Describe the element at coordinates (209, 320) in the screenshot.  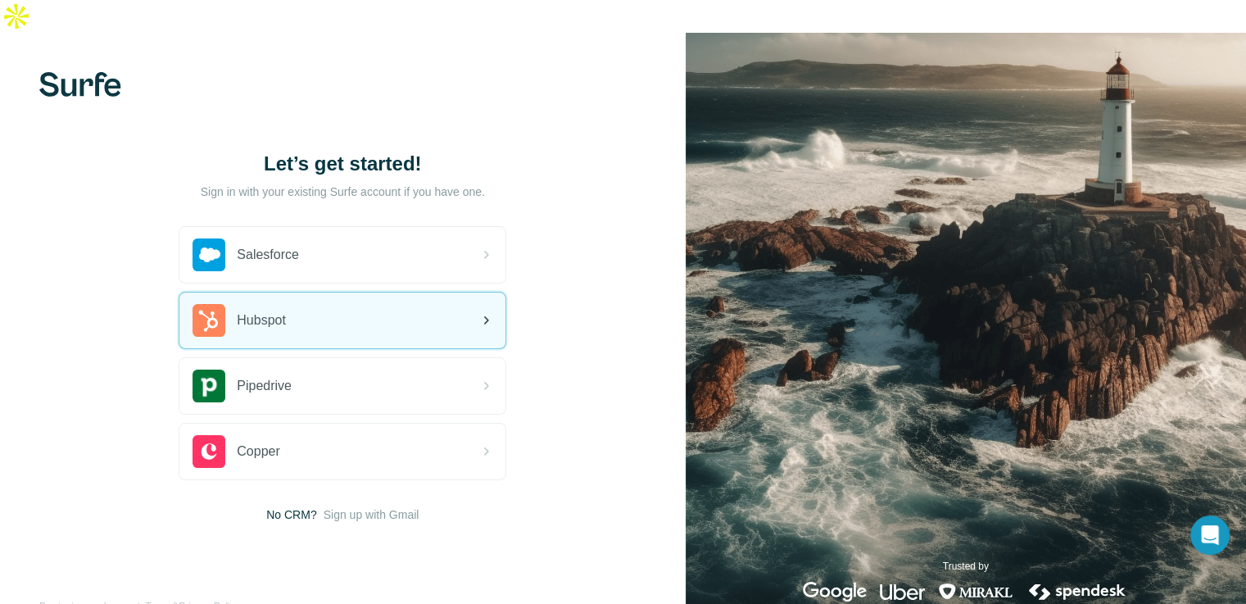
I see `img: hubspot's logo` at that location.